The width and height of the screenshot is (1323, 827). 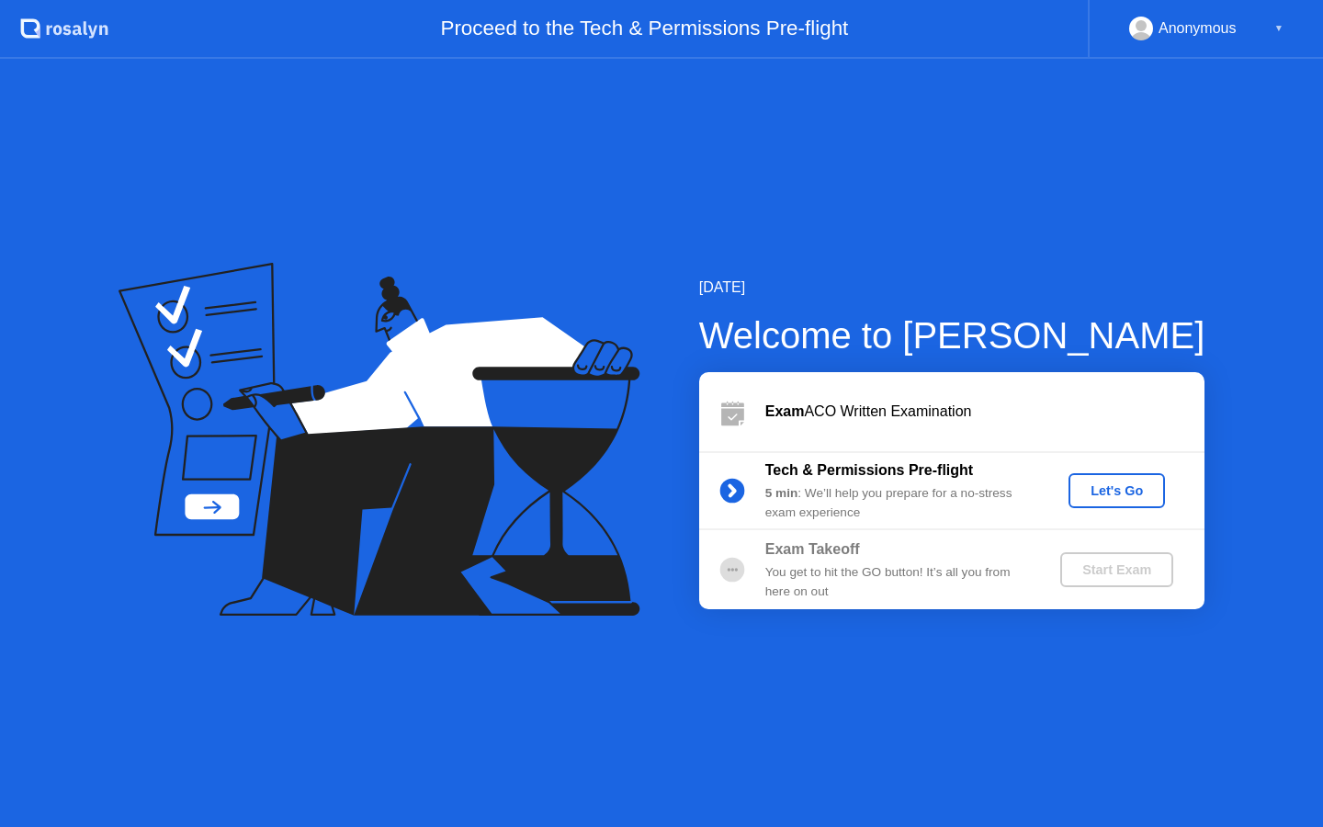 I want to click on div: Anonymous, so click(x=1197, y=28).